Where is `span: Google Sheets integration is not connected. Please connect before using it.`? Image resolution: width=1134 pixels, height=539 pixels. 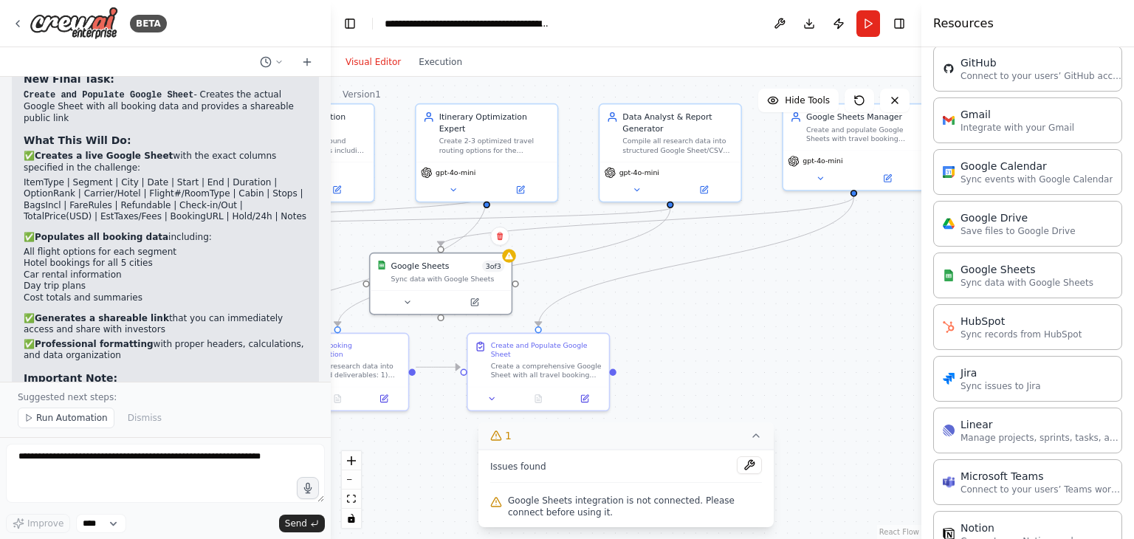
span: Google Sheets integration is not connected. Please connect before using it. is located at coordinates (635, 506).